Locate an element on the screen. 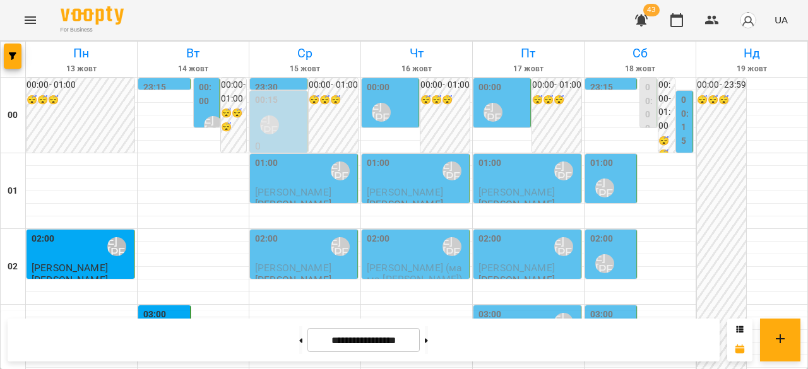 The height and width of the screenshot is (369, 808). h6: Пн is located at coordinates (81, 53).